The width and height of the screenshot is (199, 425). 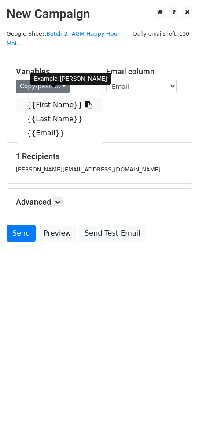 I want to click on a: Send Test Email, so click(x=112, y=233).